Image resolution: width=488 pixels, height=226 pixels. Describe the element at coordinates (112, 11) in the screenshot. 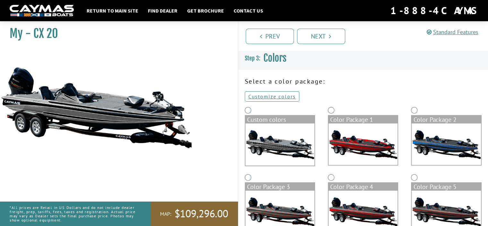

I see `a: Return to main site` at that location.